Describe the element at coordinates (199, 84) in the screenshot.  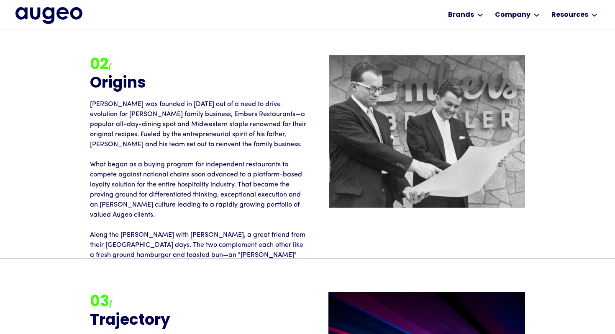
I see `h2: Origins` at that location.